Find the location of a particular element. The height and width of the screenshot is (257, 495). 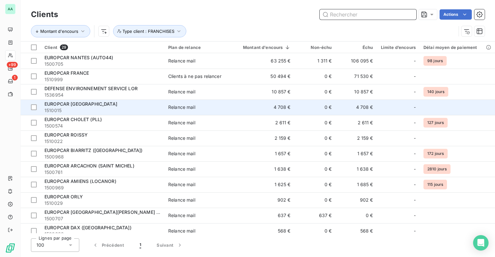

span: EUROPCAR NANTES (AUTO44) is located at coordinates (79, 57).